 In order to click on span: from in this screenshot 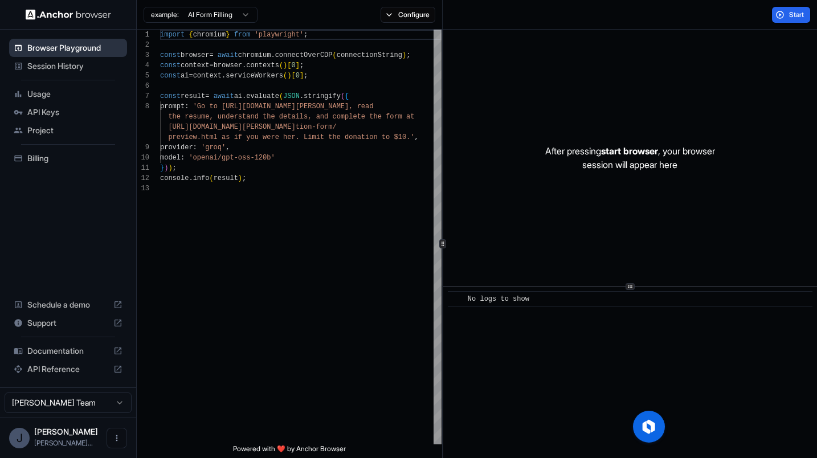, I will do `click(242, 35)`.